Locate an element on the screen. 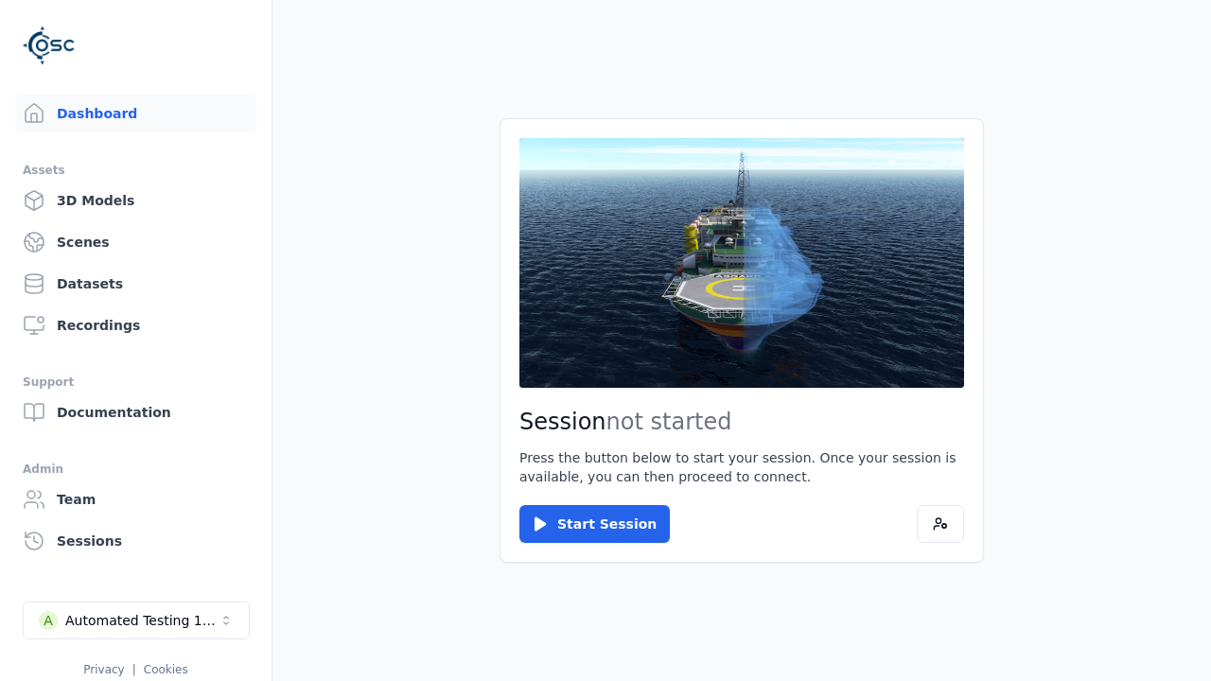  h2: Session is located at coordinates (742, 422).